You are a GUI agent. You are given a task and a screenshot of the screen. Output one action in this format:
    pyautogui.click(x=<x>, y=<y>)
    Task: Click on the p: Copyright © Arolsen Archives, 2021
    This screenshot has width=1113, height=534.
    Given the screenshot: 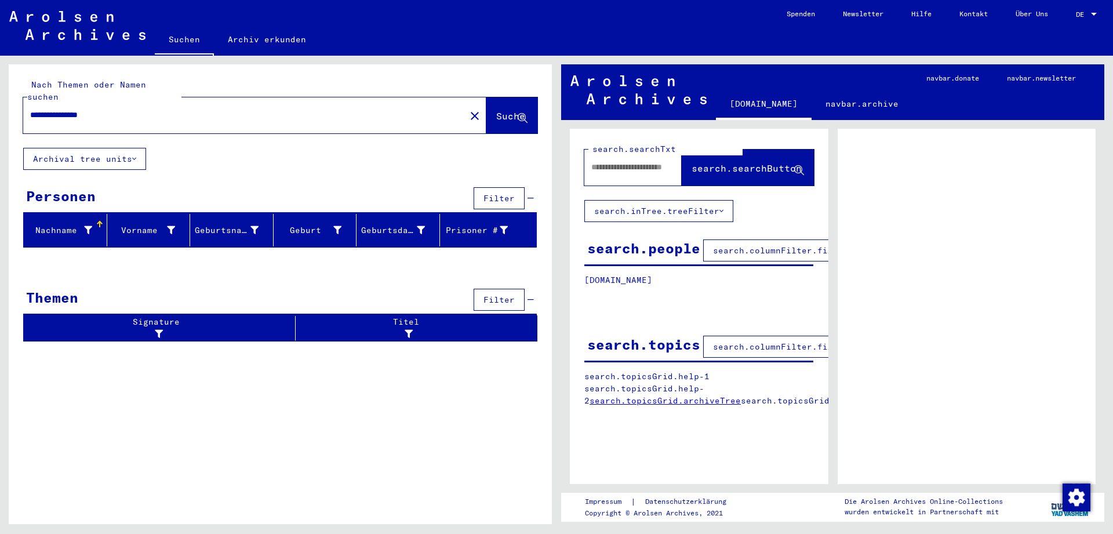 What is the action you would take?
    pyautogui.click(x=663, y=513)
    